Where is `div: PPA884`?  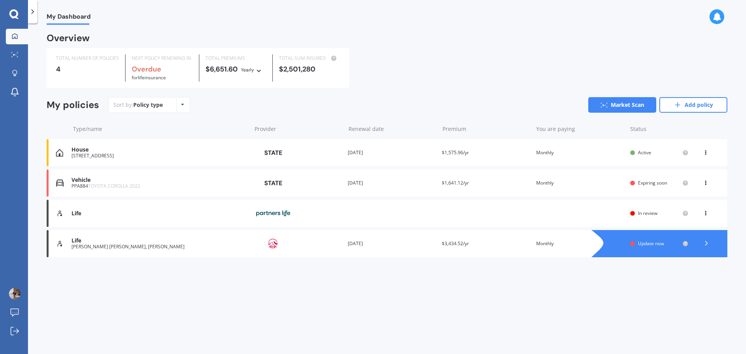 div: PPA884 is located at coordinates (159, 186).